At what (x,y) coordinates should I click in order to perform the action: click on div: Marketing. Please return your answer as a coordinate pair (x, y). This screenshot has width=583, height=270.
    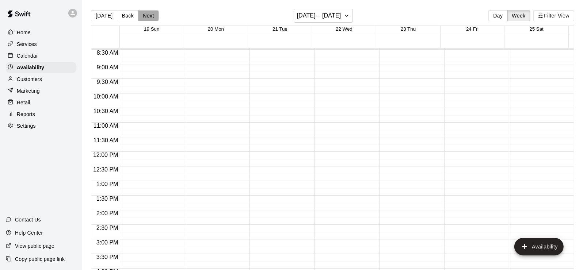
    Looking at the image, I should click on (41, 91).